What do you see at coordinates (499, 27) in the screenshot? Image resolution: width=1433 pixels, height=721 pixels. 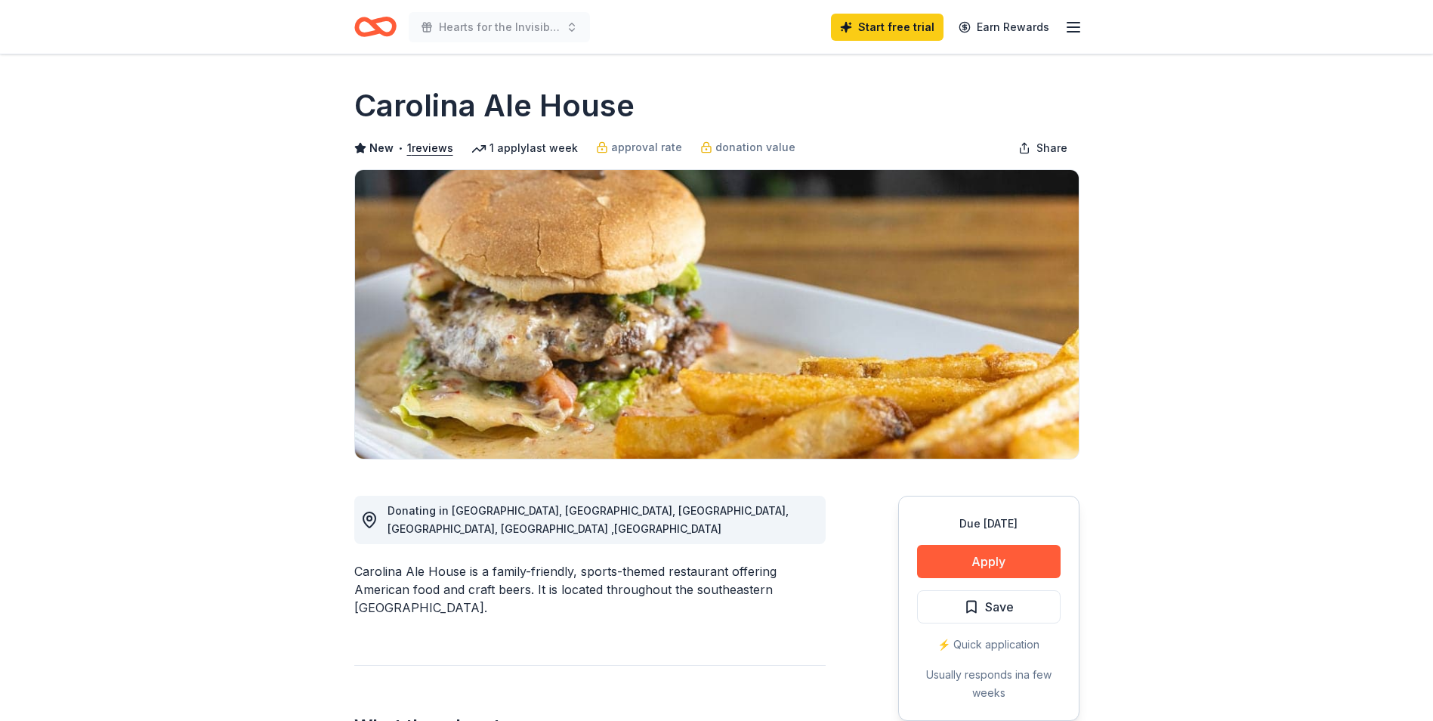 I see `button: Hearts for the Invisible: Gather & Give` at bounding box center [499, 27].